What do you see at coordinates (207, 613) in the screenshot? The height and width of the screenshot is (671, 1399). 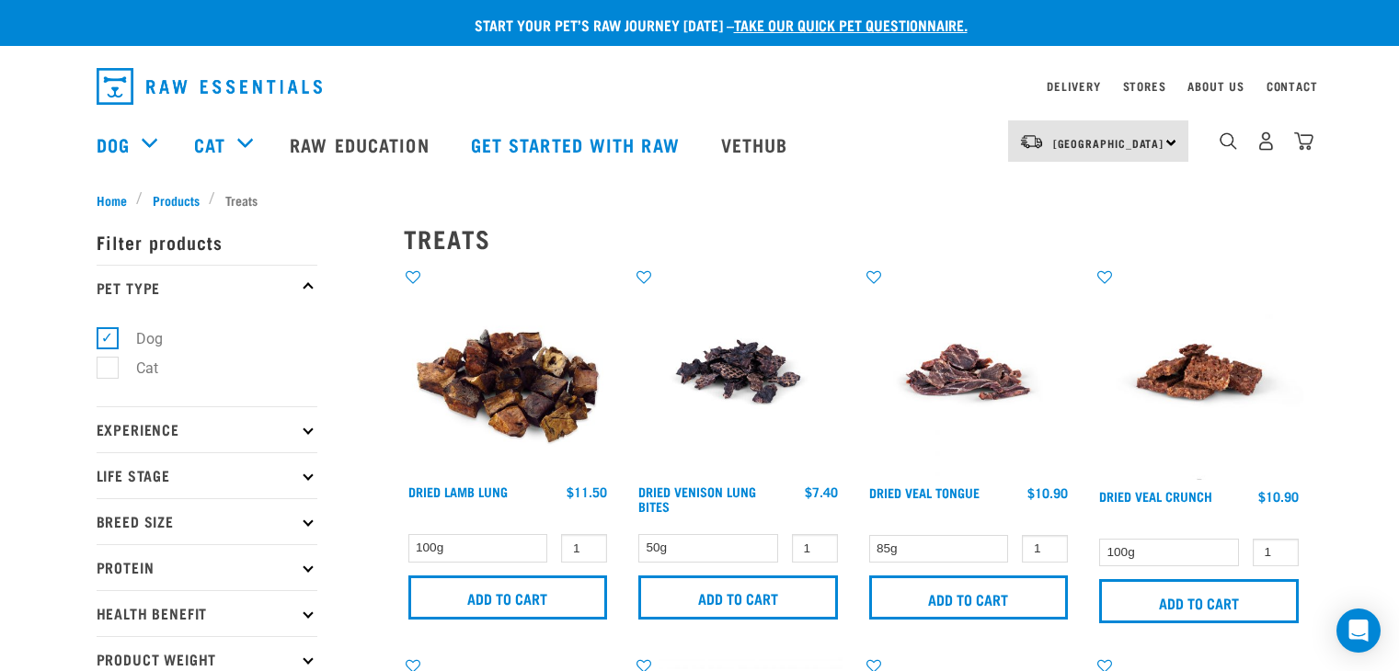 I see `p: Health Benefit` at bounding box center [207, 613].